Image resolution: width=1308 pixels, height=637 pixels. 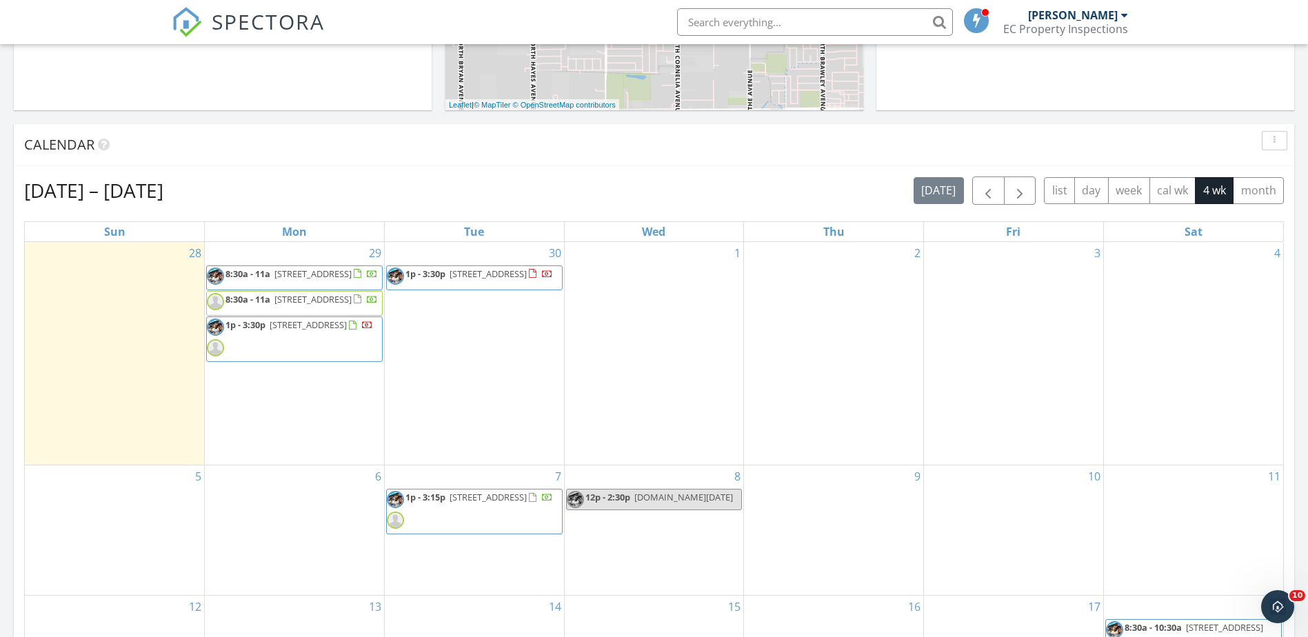 I want to click on img: The Best Home Inspection Software - Spectora, so click(x=187, y=22).